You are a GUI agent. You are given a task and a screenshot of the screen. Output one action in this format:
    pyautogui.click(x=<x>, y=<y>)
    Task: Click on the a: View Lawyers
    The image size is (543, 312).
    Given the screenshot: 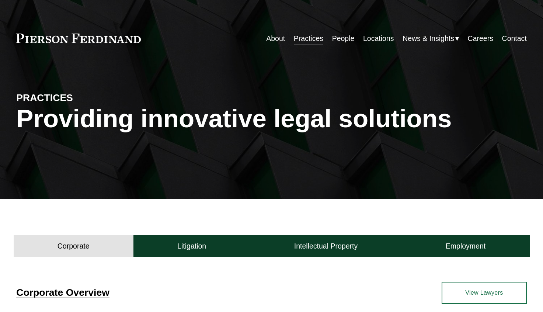 What is the action you would take?
    pyautogui.click(x=484, y=293)
    